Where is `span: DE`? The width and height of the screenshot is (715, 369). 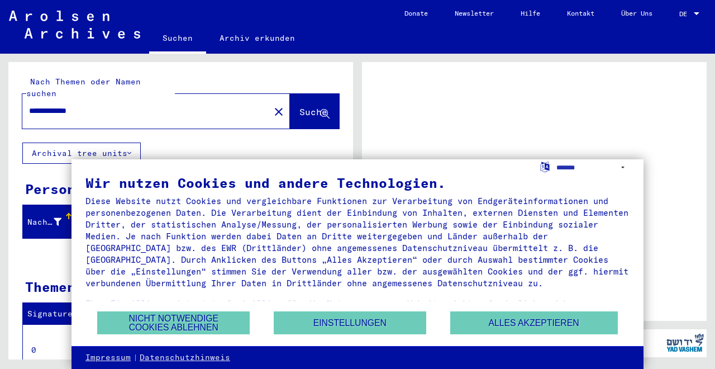 span: DE is located at coordinates (685, 14).